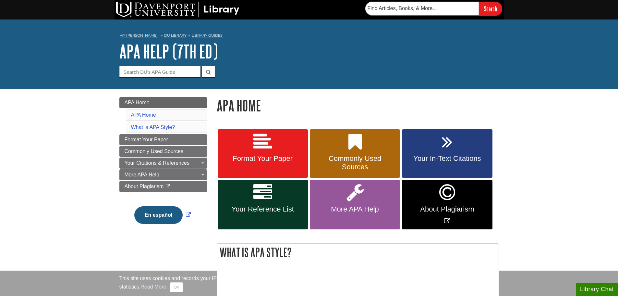 Image resolution: width=618 pixels, height=296 pixels. What do you see at coordinates (447, 158) in the screenshot?
I see `span: Your In-Text Citations` at bounding box center [447, 158].